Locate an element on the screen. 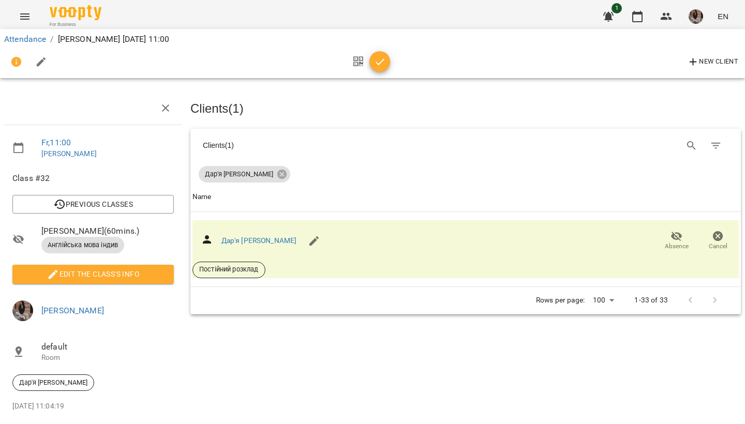 This screenshot has width=745, height=424. div: 100 is located at coordinates (603, 300).